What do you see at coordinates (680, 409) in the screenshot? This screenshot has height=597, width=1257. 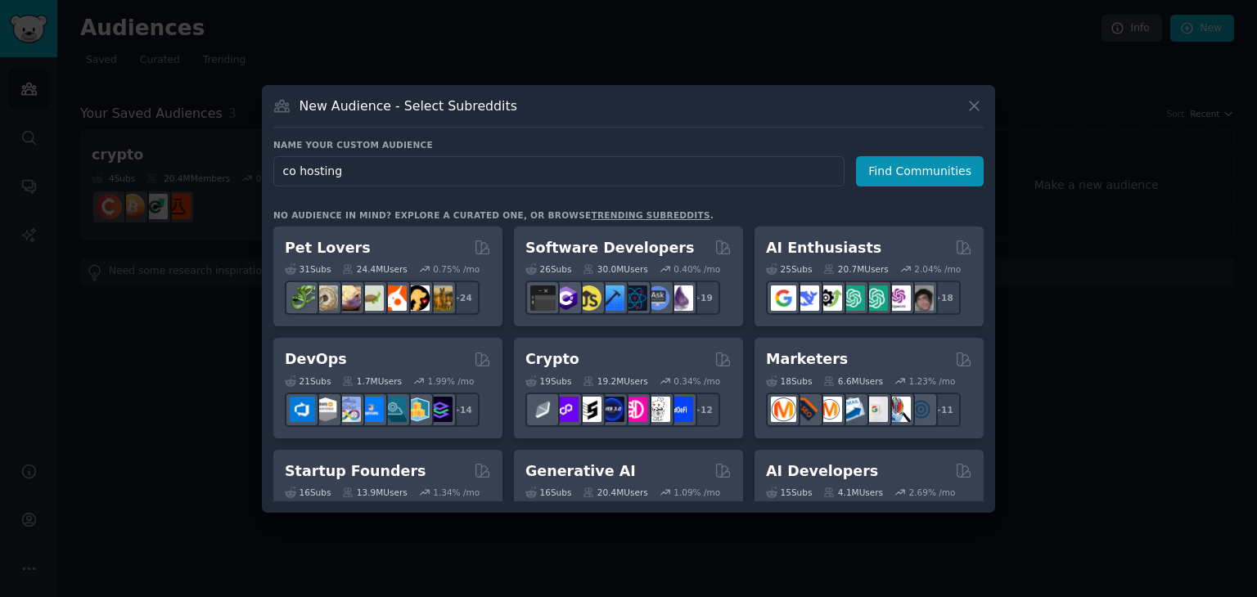 I see `img: defi_` at bounding box center [680, 409].